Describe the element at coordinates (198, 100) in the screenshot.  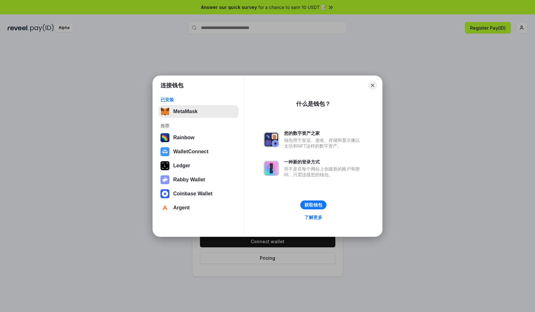
I see `div: 已安装` at that location.